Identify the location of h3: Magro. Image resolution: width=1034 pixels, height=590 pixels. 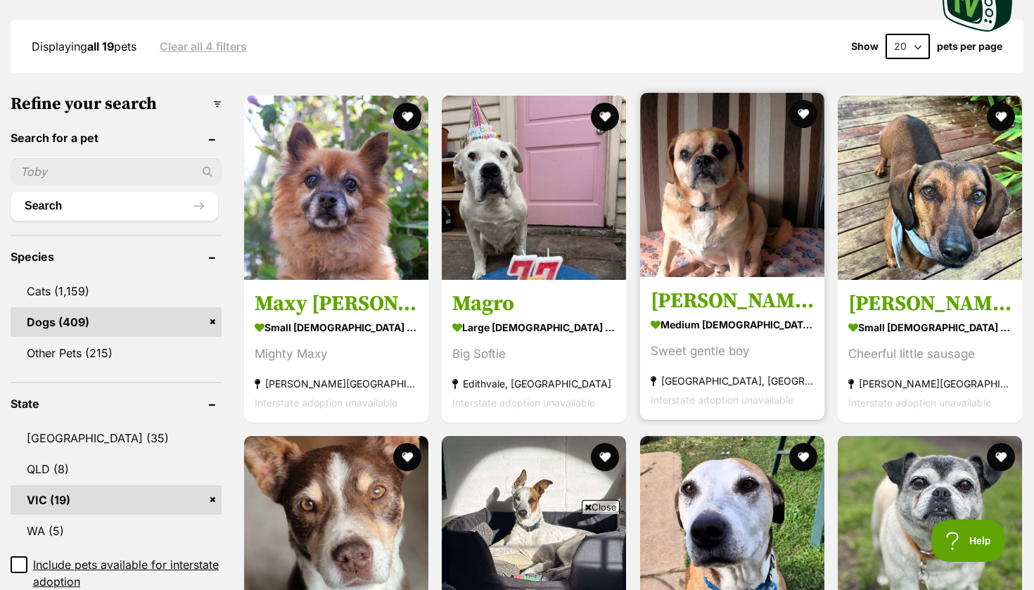
(534, 304).